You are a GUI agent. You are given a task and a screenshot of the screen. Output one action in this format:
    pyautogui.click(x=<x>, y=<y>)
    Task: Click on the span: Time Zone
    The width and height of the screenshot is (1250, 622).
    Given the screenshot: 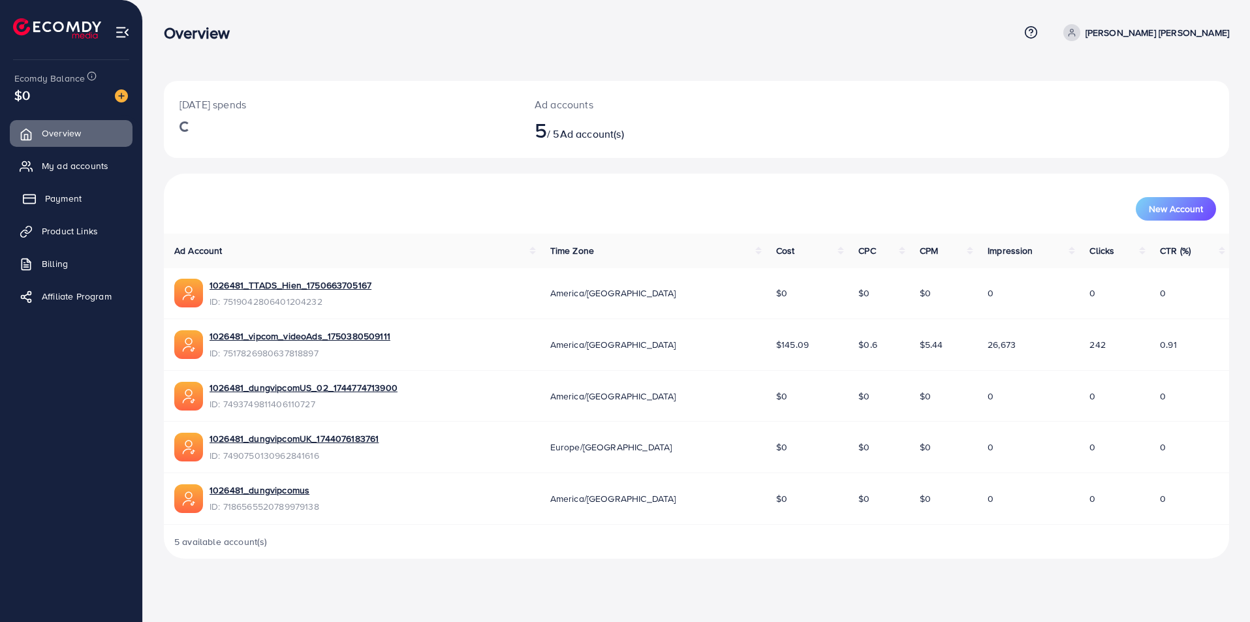 What is the action you would take?
    pyautogui.click(x=572, y=251)
    